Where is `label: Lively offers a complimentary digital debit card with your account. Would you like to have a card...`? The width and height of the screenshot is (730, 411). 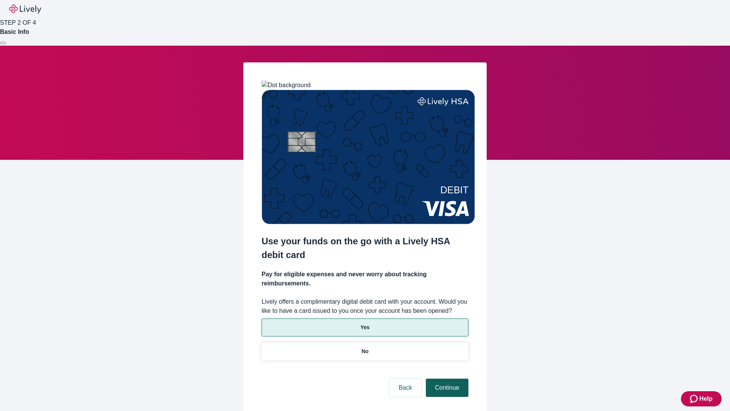
label: Lively offers a complimentary digital debit card with your account. Would you like to have a card... is located at coordinates (365, 306).